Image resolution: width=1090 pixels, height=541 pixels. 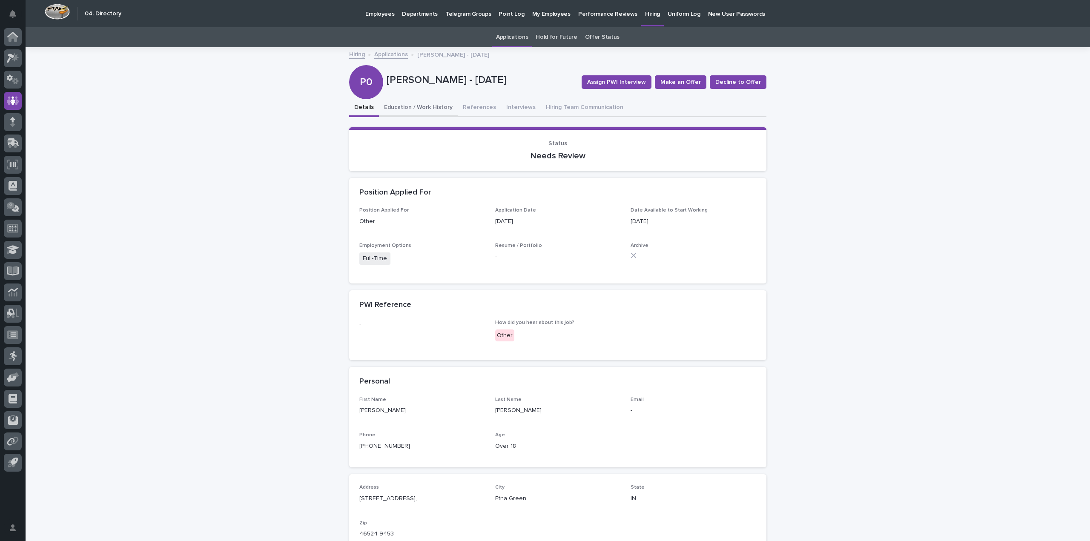 What do you see at coordinates (521, 108) in the screenshot?
I see `button: Interviews` at bounding box center [521, 108].